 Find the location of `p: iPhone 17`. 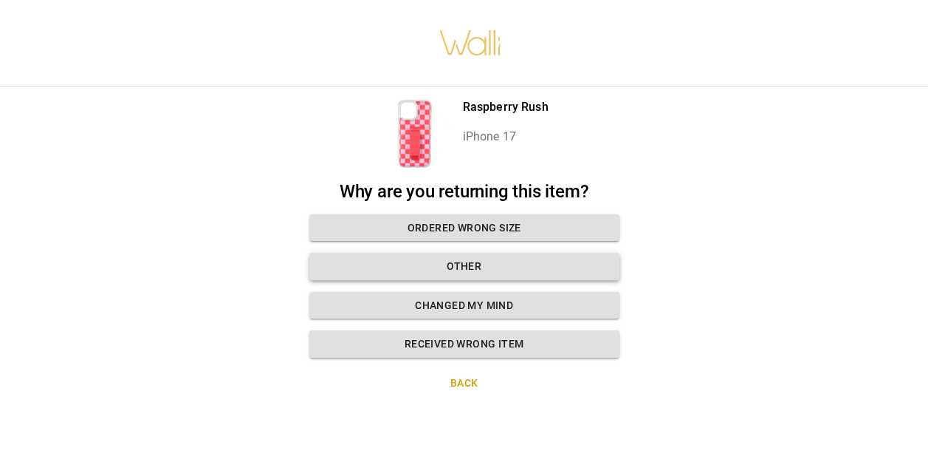

p: iPhone 17 is located at coordinates (505, 137).